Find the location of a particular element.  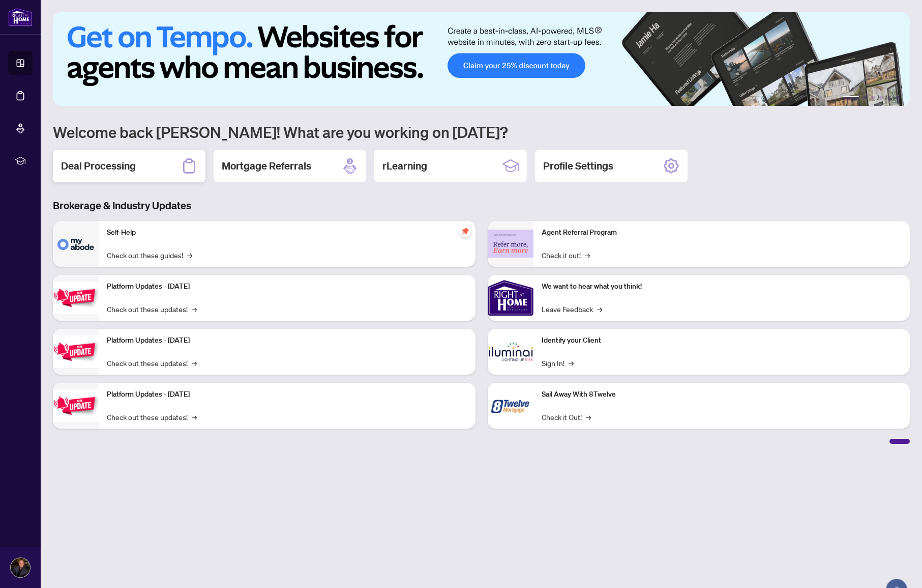

img: We want to hear what you think! is located at coordinates (511, 298).